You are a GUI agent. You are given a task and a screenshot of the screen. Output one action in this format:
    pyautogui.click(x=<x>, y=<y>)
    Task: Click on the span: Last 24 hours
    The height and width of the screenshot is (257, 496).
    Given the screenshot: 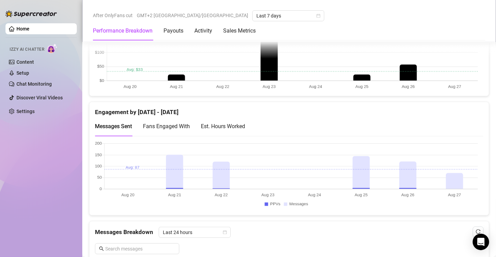 What is the action you would take?
    pyautogui.click(x=195, y=232)
    